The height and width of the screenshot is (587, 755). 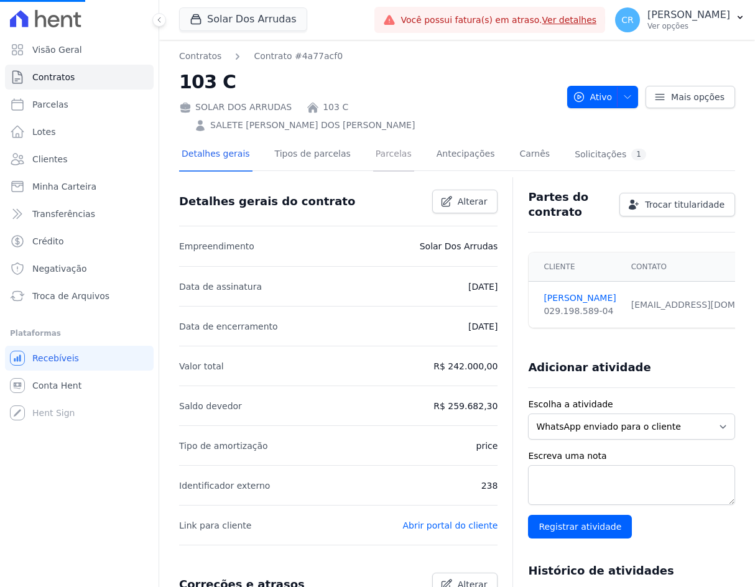 I want to click on span: Negativação, so click(x=60, y=269).